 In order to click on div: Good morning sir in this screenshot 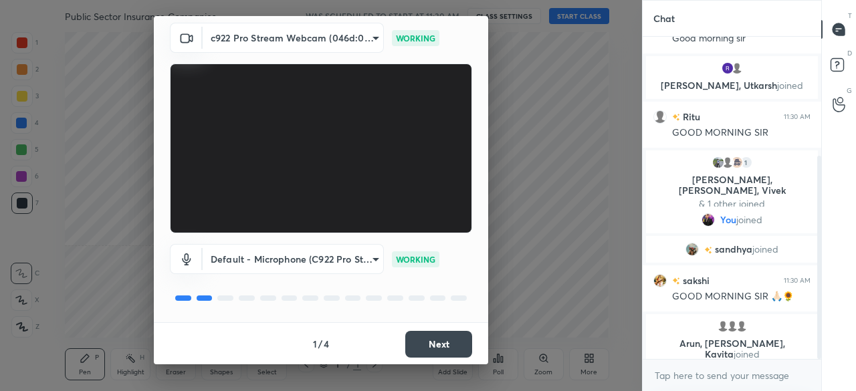, I will do `click(741, 39)`.